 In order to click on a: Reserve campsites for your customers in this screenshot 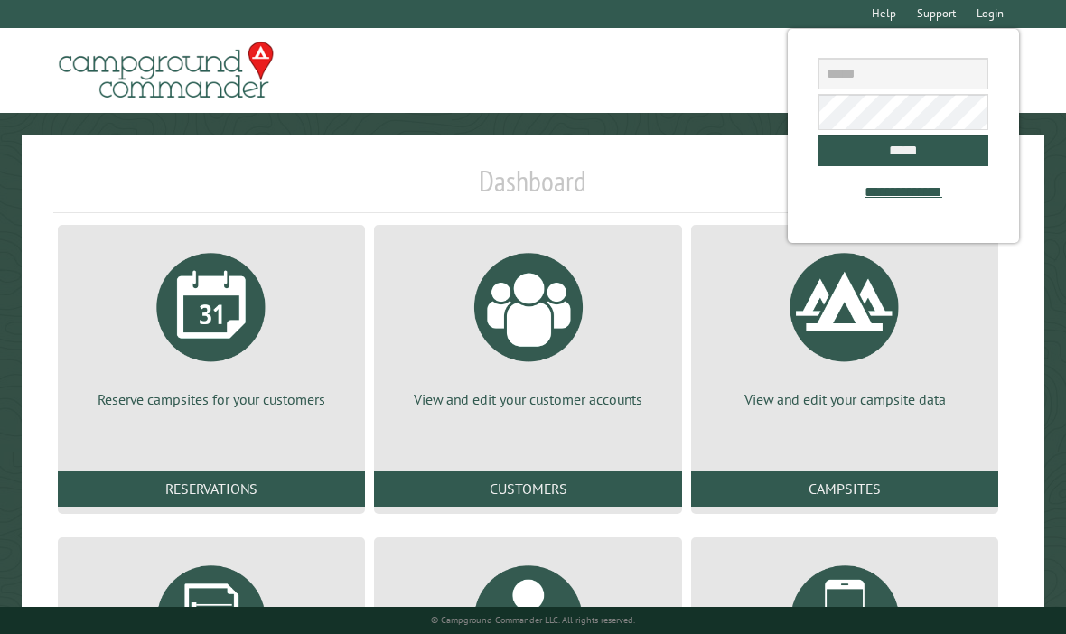, I will do `click(211, 324)`.